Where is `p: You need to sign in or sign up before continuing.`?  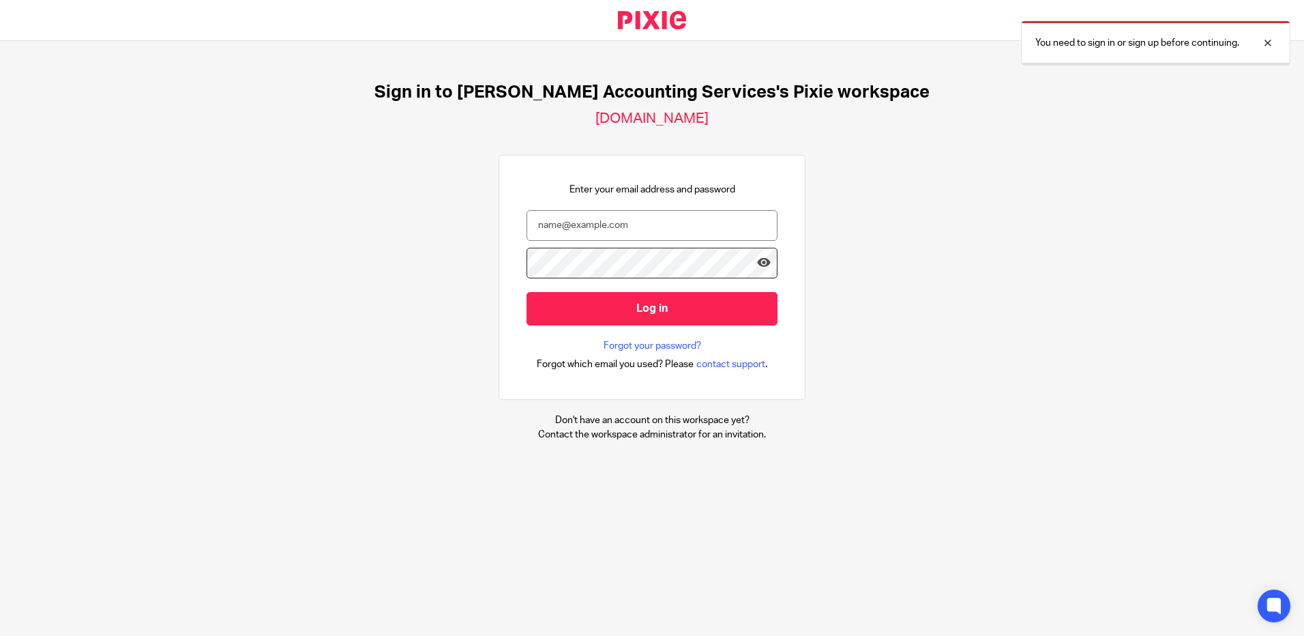
p: You need to sign in or sign up before continuing. is located at coordinates (1137, 43).